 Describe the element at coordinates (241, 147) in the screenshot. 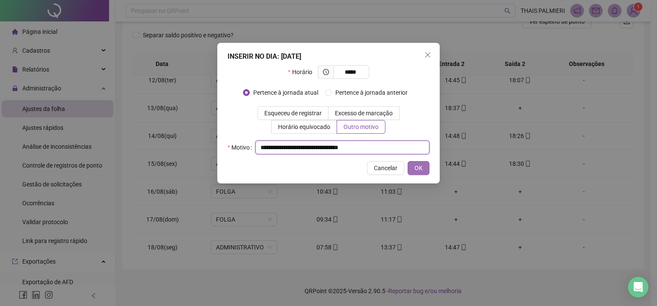

I see `label: Motivo` at that location.